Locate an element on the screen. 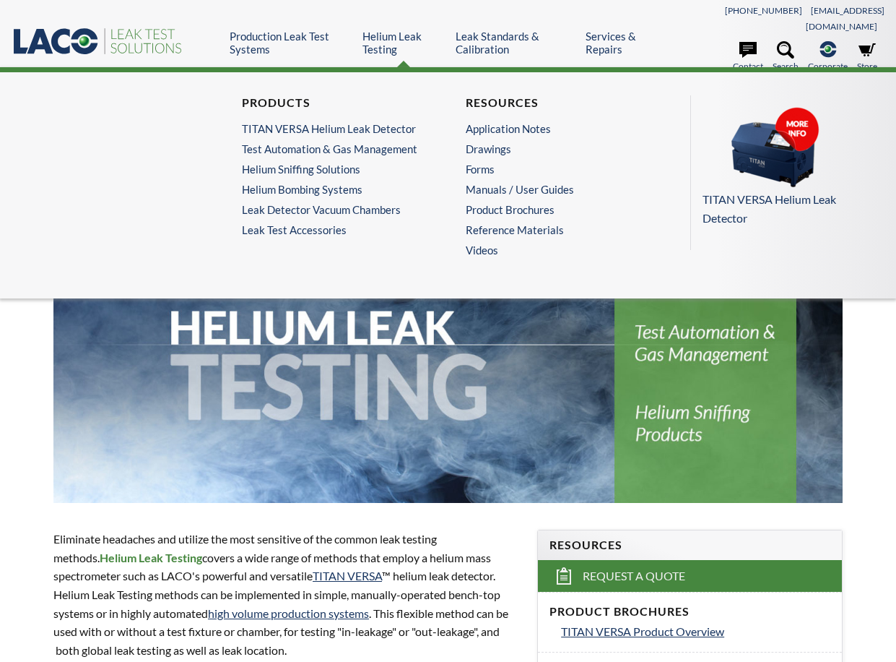  h4: Product Brochures is located at coordinates (690, 611).